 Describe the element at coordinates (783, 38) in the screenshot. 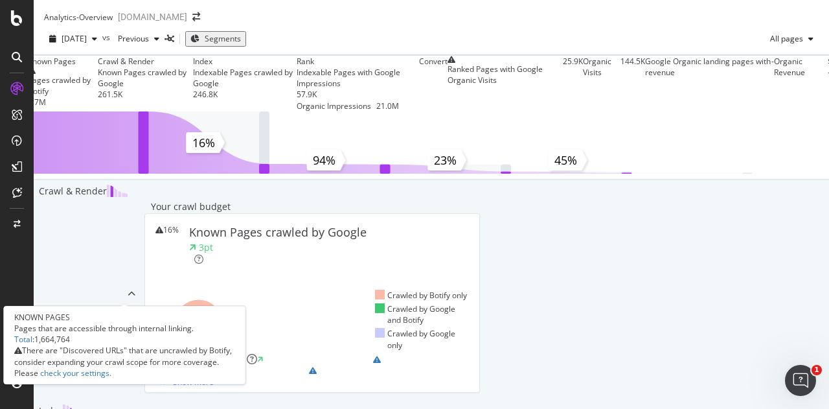

I see `span: All pages` at that location.